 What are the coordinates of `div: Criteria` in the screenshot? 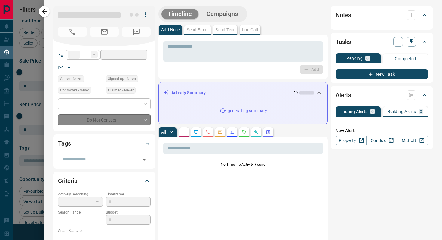 It's located at (104, 181).